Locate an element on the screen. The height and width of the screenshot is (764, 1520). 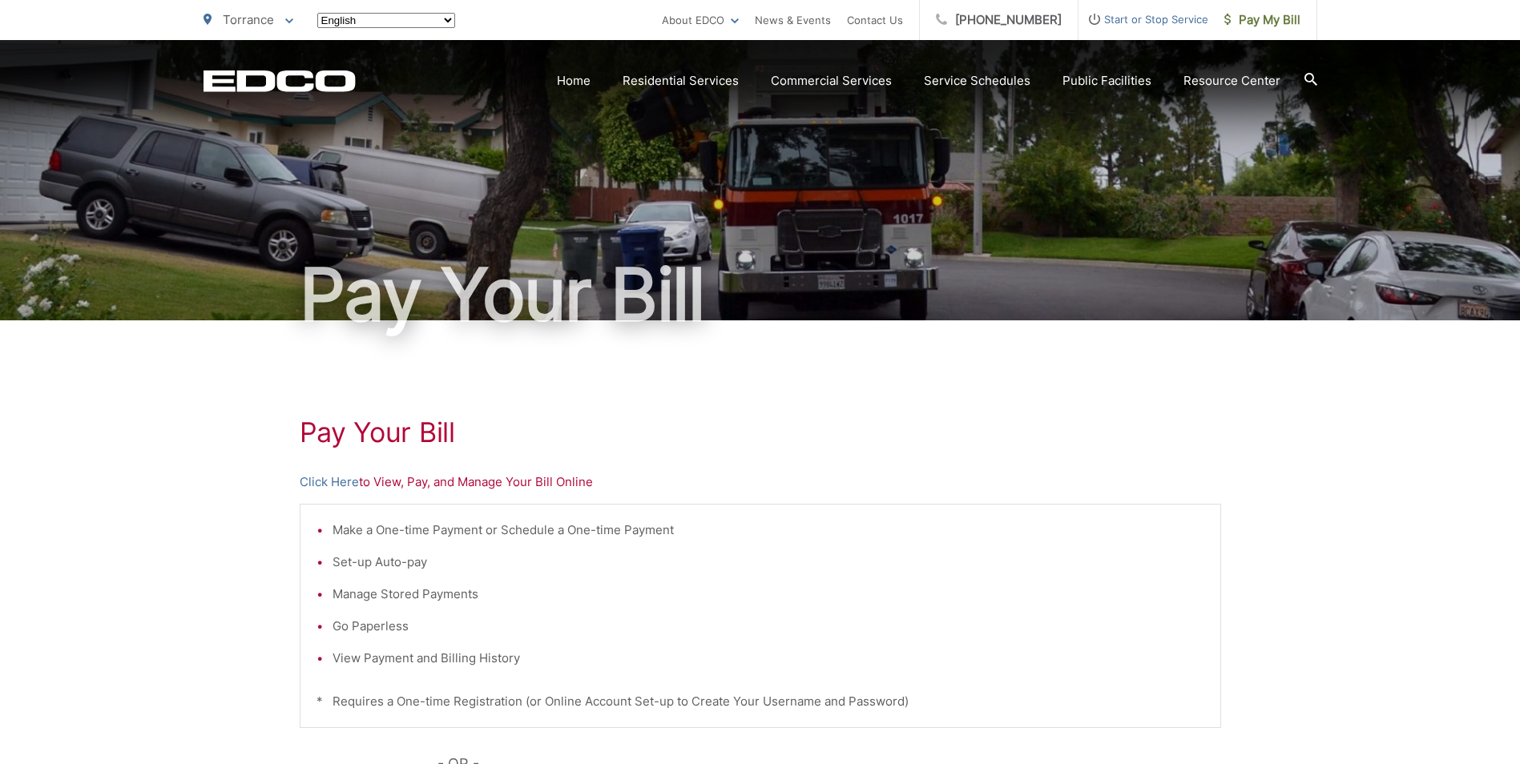
a: Home is located at coordinates (574, 81).